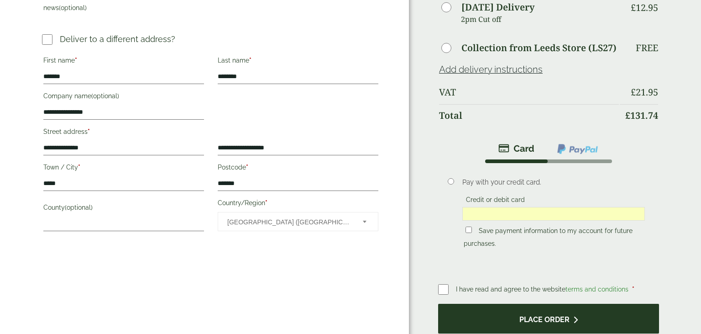 Image resolution: width=701 pixels, height=334 pixels. What do you see at coordinates (298, 221) in the screenshot?
I see `span: Country/Region` at bounding box center [298, 221].